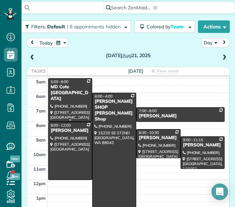  What do you see at coordinates (164, 27) in the screenshot?
I see `button: Colored byTeam` at bounding box center [164, 27].